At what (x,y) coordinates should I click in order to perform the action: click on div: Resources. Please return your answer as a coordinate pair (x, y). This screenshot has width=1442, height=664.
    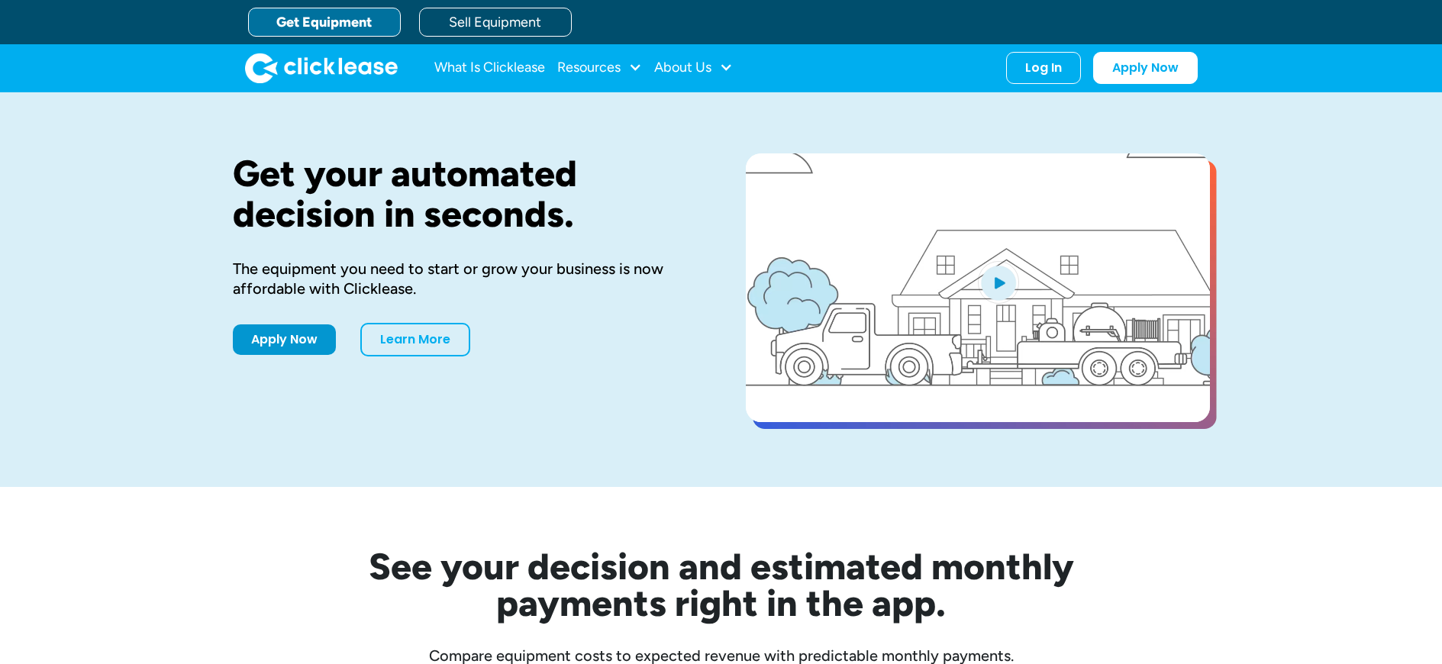
    Looking at the image, I should click on (599, 68).